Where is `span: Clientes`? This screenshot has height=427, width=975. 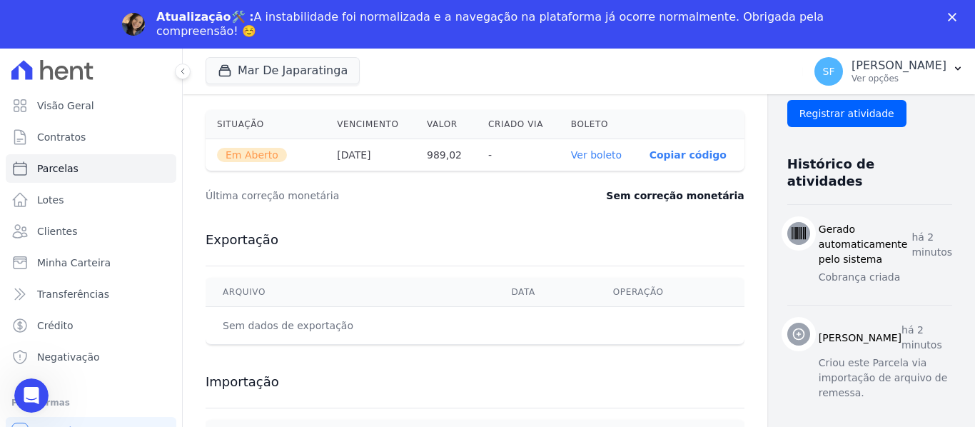
span: Clientes is located at coordinates (57, 231).